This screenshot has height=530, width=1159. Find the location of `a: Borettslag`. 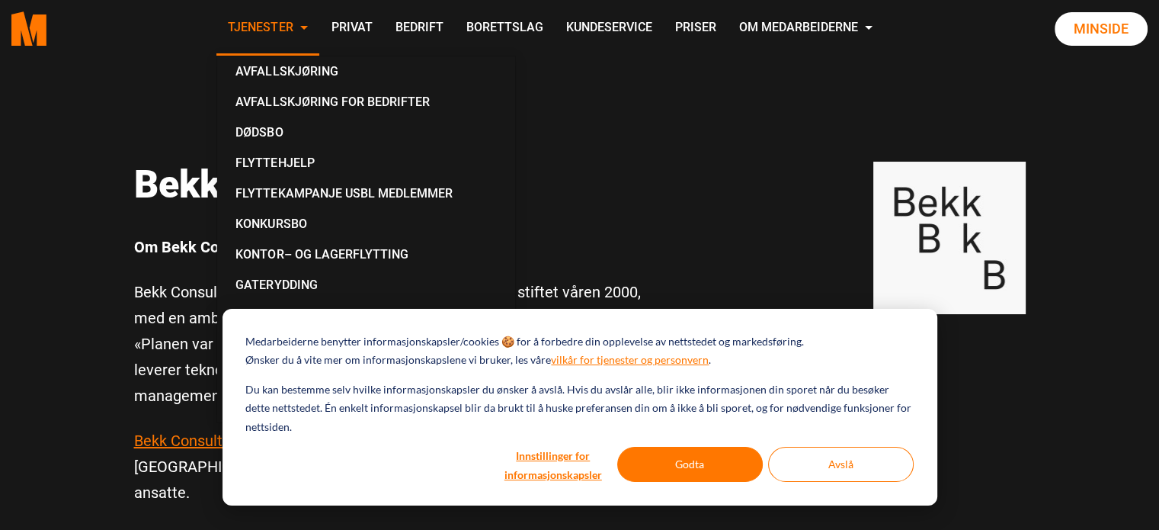

a: Borettslag is located at coordinates (504, 28).